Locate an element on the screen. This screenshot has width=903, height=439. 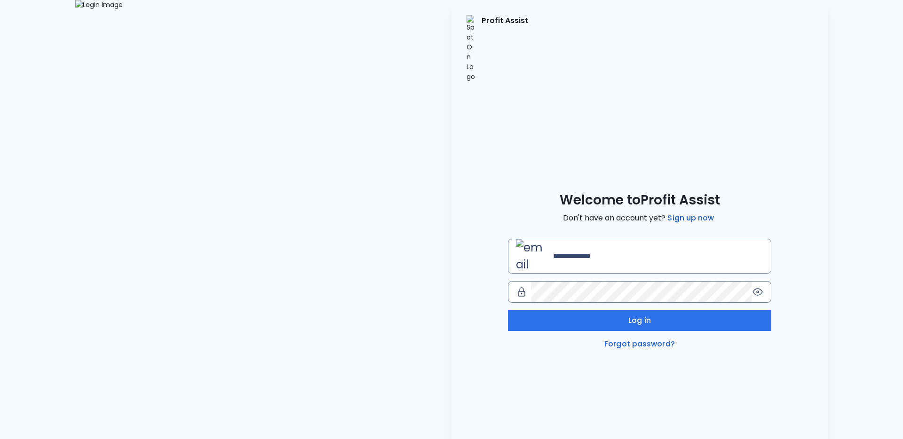
a: Sign up now is located at coordinates (691, 218).